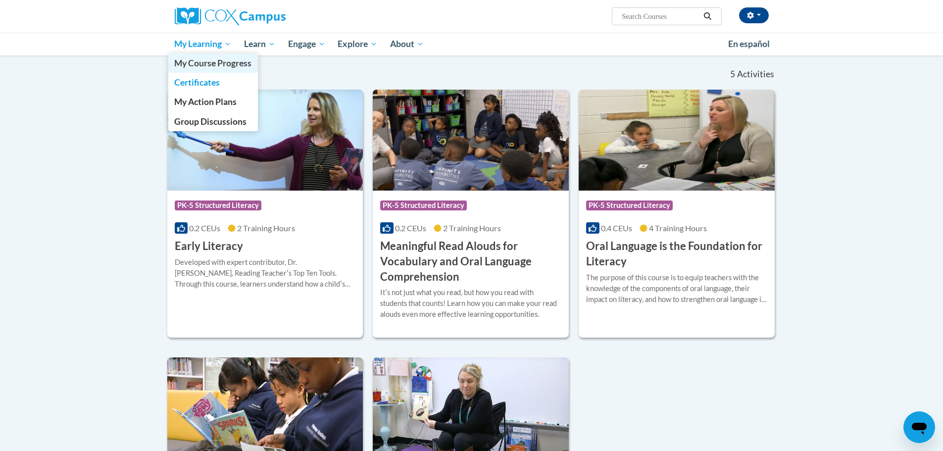 This screenshot has height=451, width=943. Describe the element at coordinates (209, 246) in the screenshot. I see `h3: Early Literacy` at that location.